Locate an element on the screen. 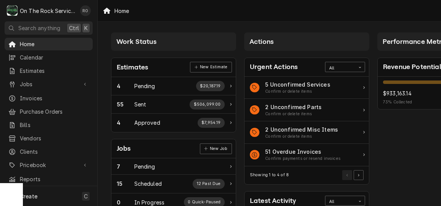 This screenshot has height=206, width=441. span: 73 % Collected is located at coordinates (397, 102).